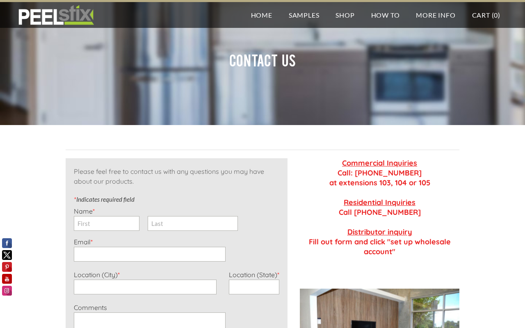 The width and height of the screenshot is (525, 328). I want to click on a: Shop, so click(345, 15).